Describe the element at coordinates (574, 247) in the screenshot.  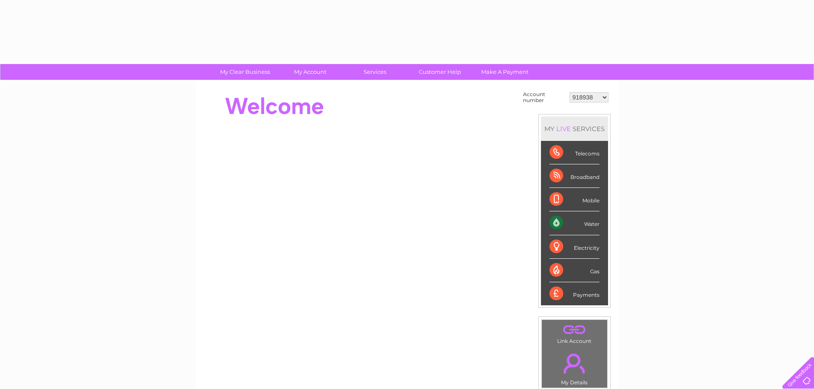
I see `div: Electricity` at that location.